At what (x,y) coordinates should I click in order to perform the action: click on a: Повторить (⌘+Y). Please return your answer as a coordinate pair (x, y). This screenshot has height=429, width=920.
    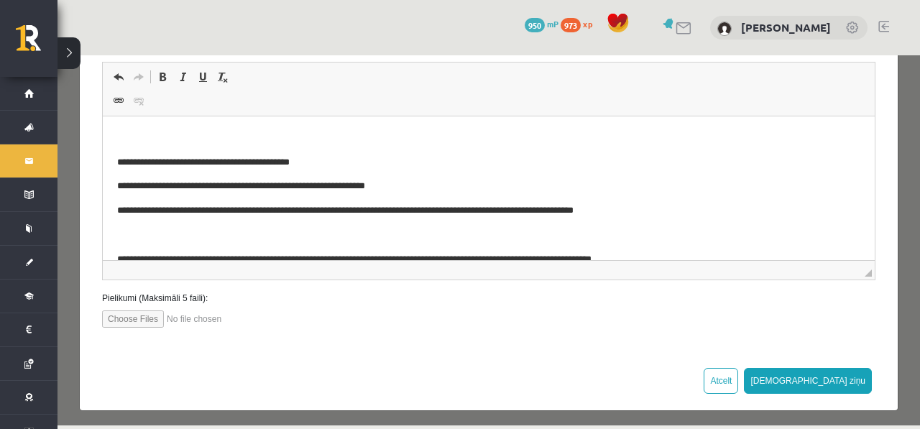
    Looking at the image, I should click on (81, 22).